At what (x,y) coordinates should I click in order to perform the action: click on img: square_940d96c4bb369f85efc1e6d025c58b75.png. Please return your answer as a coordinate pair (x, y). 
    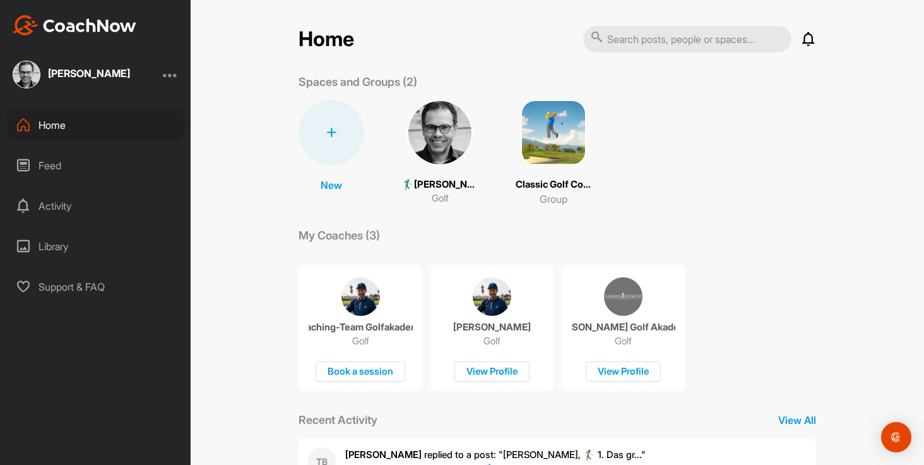
    Looking at the image, I should click on (554, 133).